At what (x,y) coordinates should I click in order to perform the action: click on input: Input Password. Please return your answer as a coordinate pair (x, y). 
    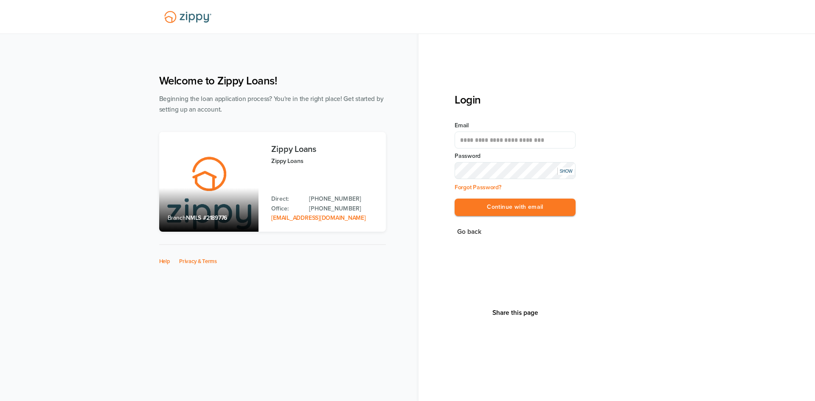
    Looking at the image, I should click on (515, 171).